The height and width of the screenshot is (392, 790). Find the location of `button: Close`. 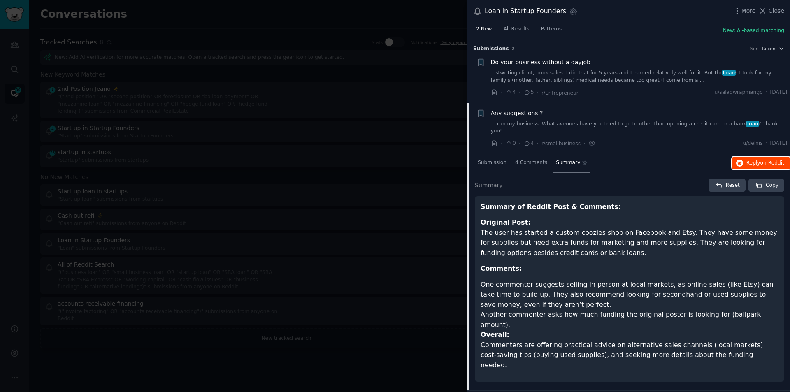

button: Close is located at coordinates (771, 11).